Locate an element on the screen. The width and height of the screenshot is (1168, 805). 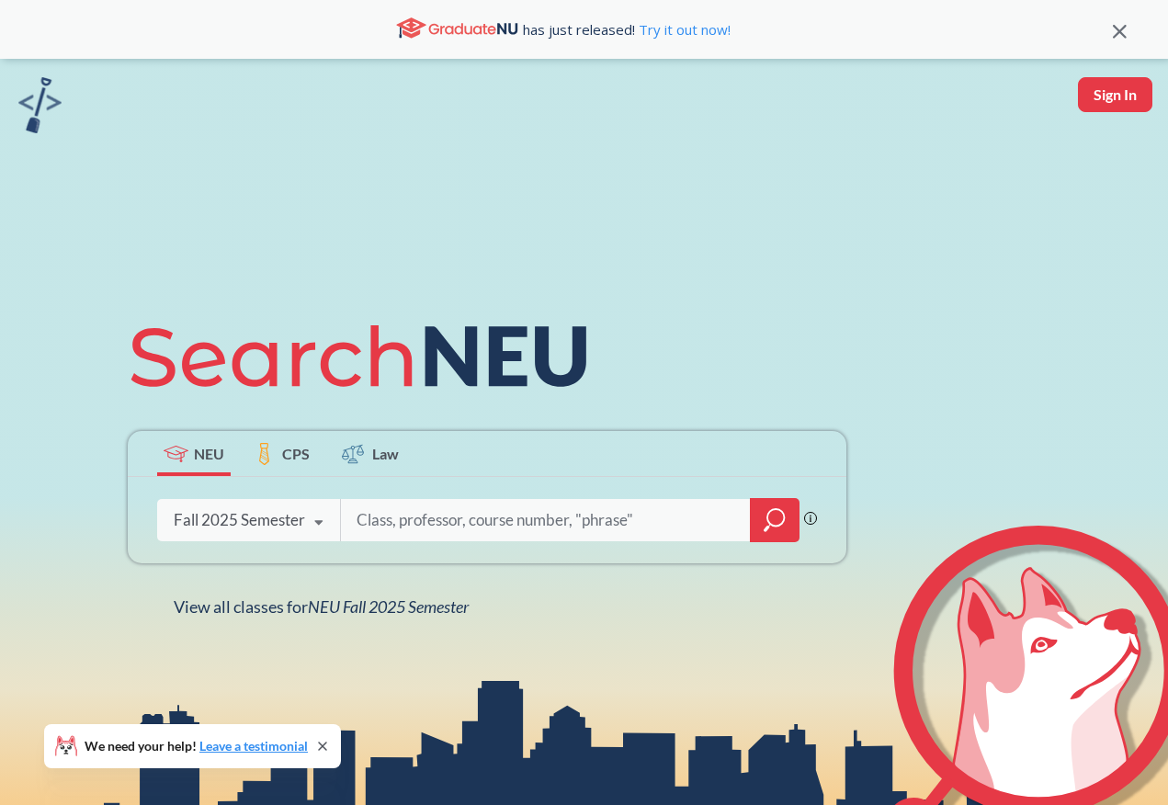
span: has just released! is located at coordinates (627, 29).